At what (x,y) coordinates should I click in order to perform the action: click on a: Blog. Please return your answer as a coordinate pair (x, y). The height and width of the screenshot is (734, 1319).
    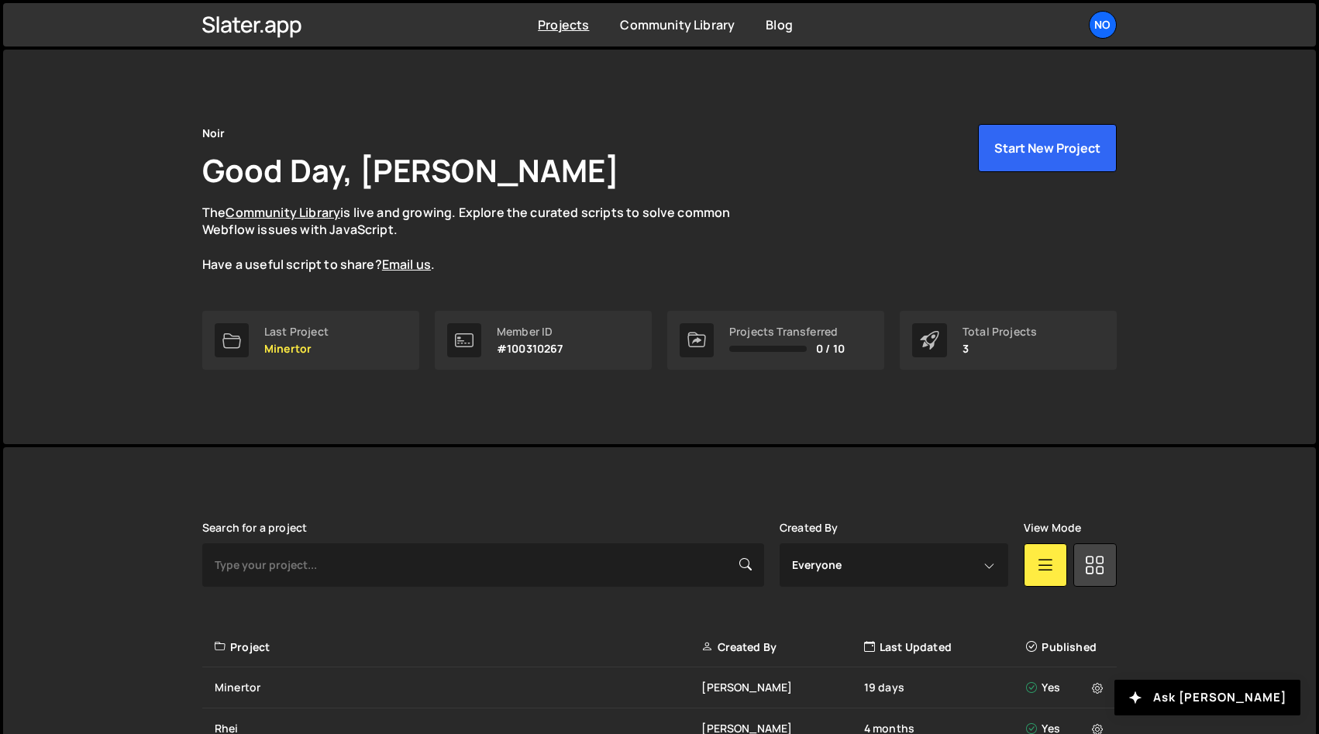
    Looking at the image, I should click on (779, 25).